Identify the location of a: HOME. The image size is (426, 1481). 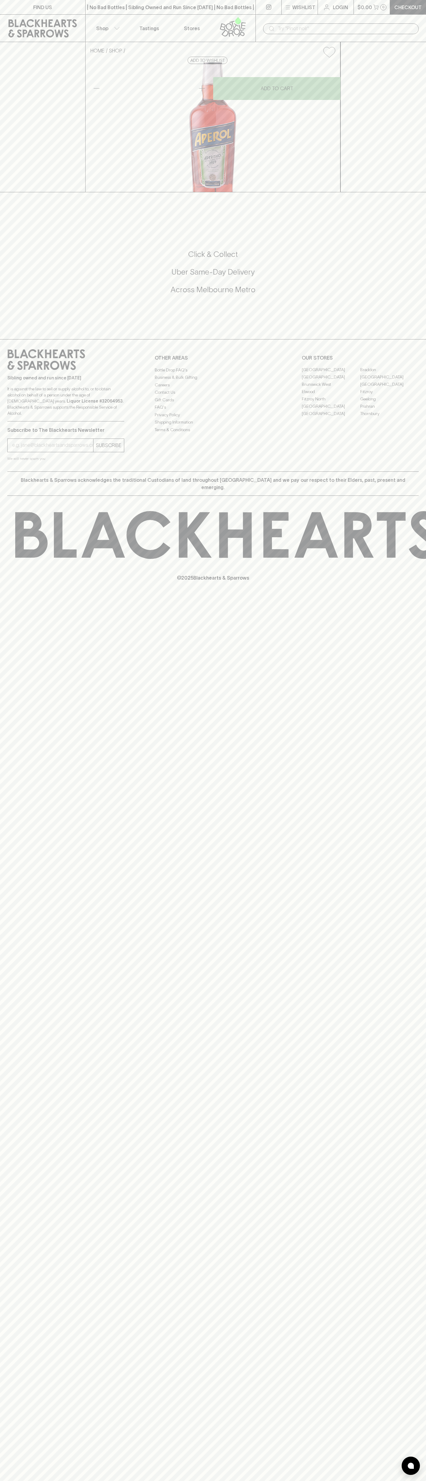
(98, 51).